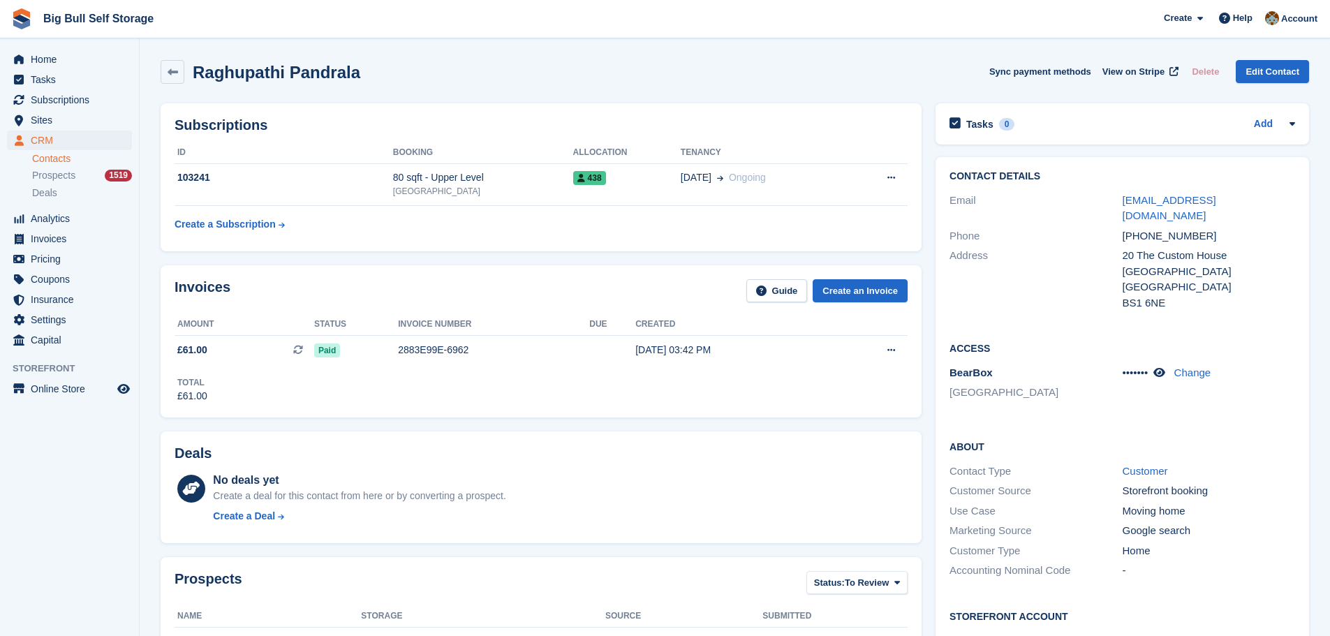 This screenshot has height=636, width=1330. I want to click on span: Storefront, so click(75, 369).